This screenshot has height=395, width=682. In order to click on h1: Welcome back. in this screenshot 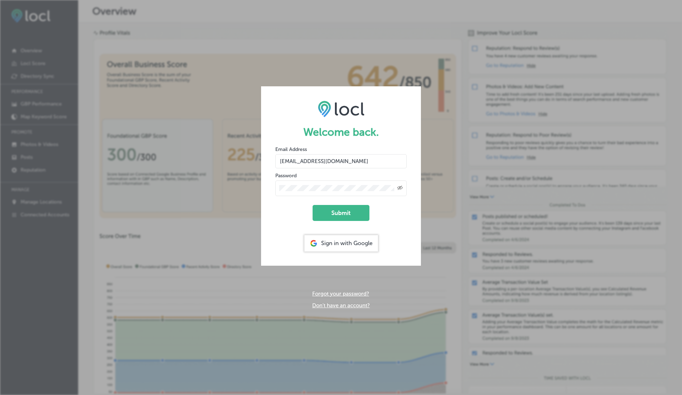, I will do `click(341, 132)`.